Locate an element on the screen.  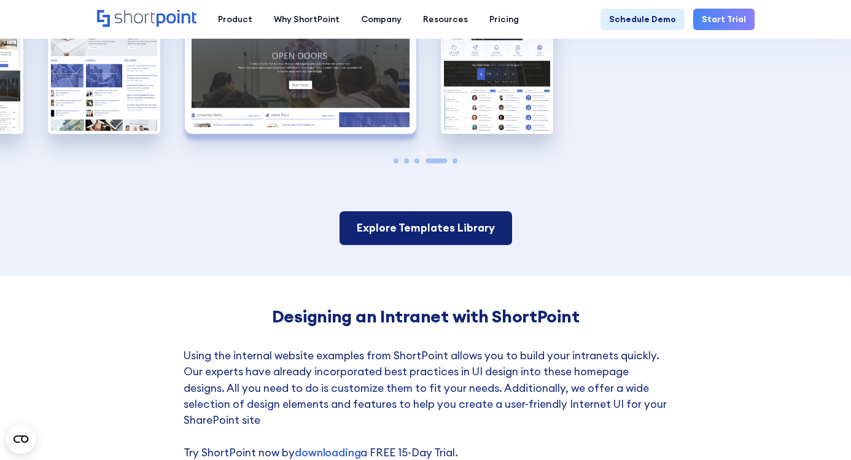
a: Pricing is located at coordinates (504, 19).